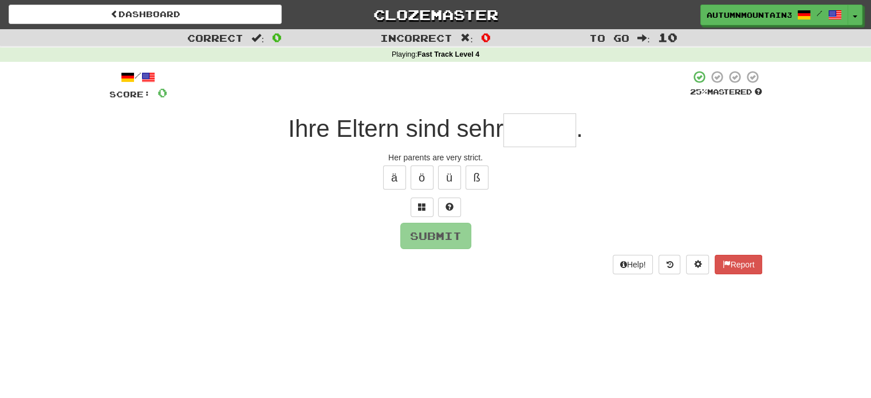 This screenshot has height=398, width=871. What do you see at coordinates (436, 157) in the screenshot?
I see `div: Her parents are very strict.` at bounding box center [436, 157].